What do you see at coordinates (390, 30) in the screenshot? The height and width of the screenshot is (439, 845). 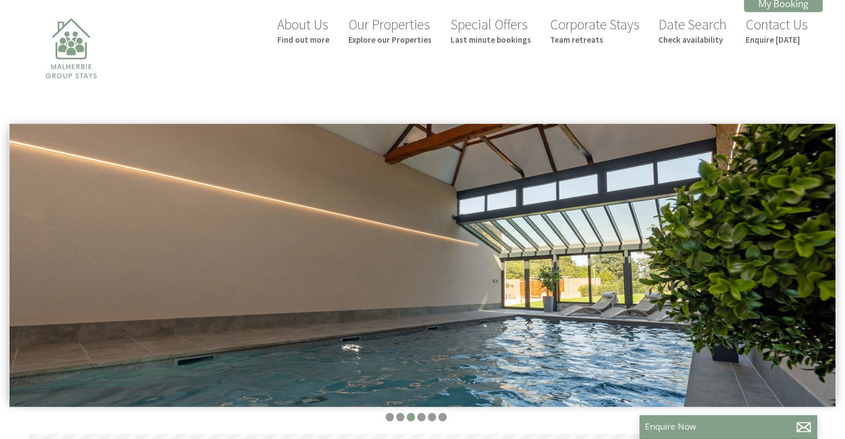 I see `a: Our PropertiesExplore our Properties` at bounding box center [390, 30].